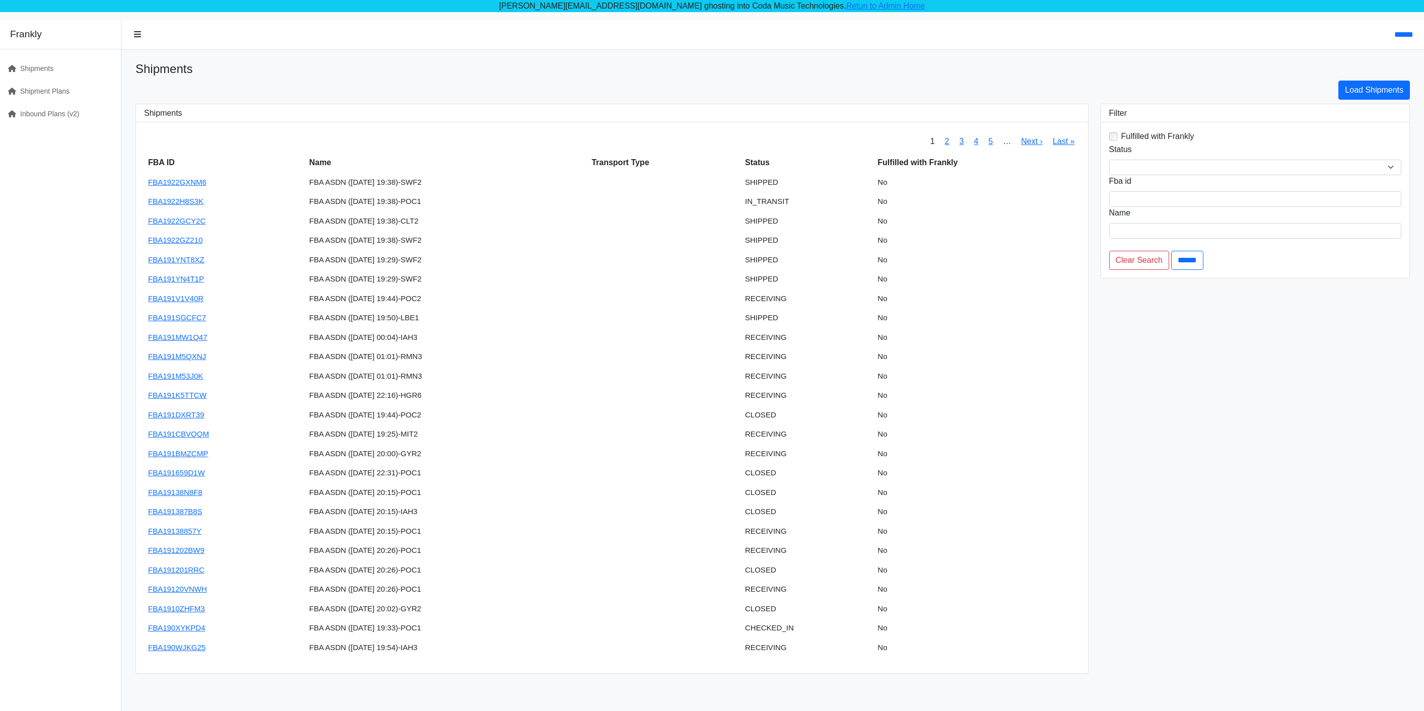  What do you see at coordinates (807, 628) in the screenshot?
I see `td: CHECKED_IN` at bounding box center [807, 628].